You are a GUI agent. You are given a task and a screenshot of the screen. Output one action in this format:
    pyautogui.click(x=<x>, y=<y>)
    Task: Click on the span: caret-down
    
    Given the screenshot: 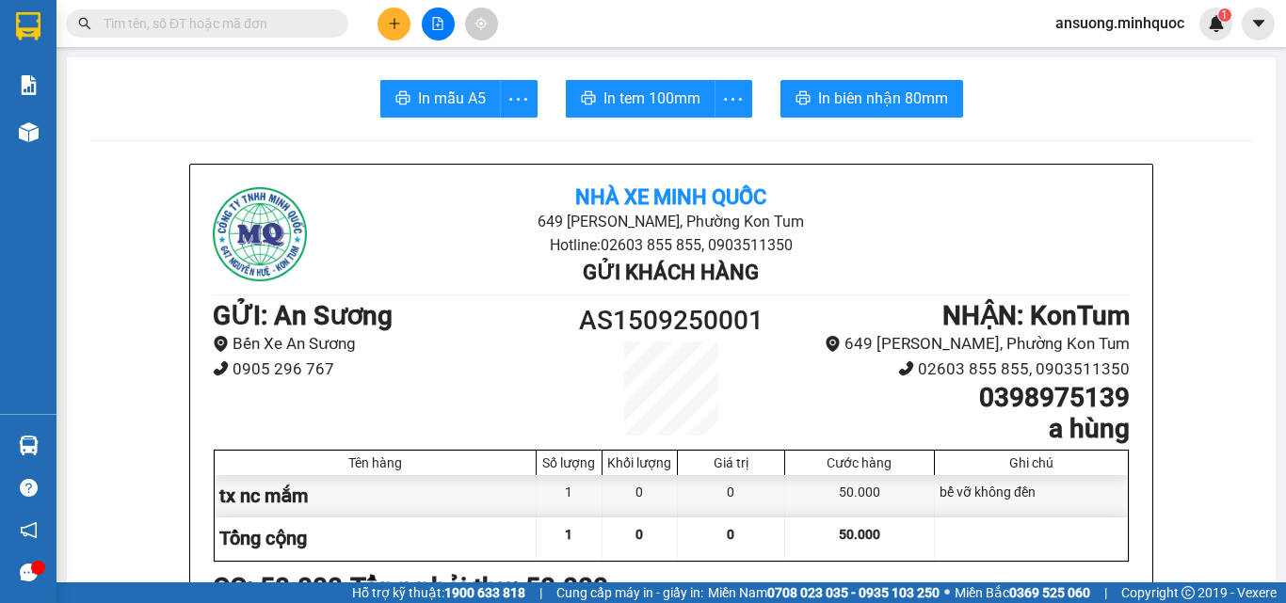 What is the action you would take?
    pyautogui.click(x=1258, y=24)
    